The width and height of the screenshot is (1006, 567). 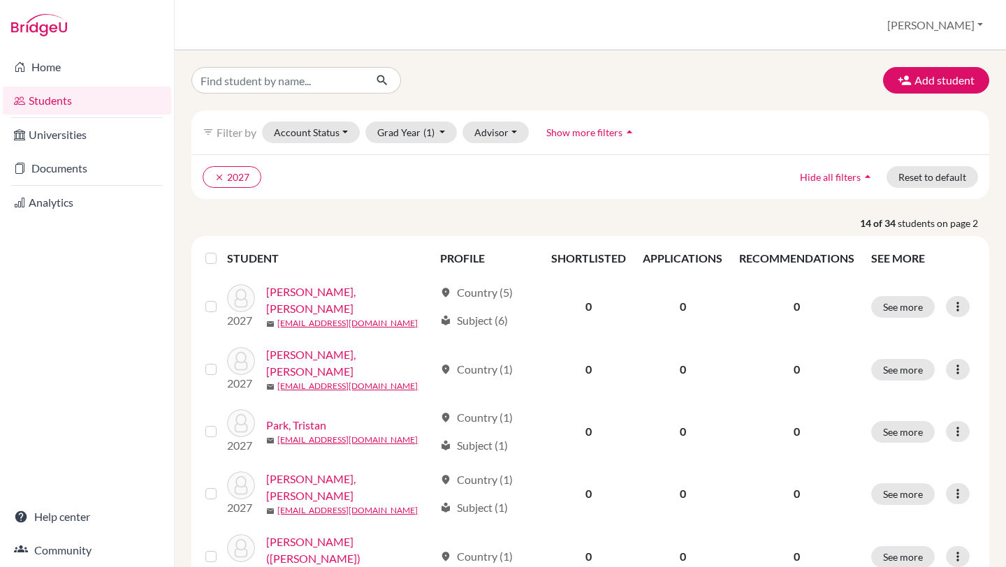 I want to click on button: Reset to default, so click(x=932, y=177).